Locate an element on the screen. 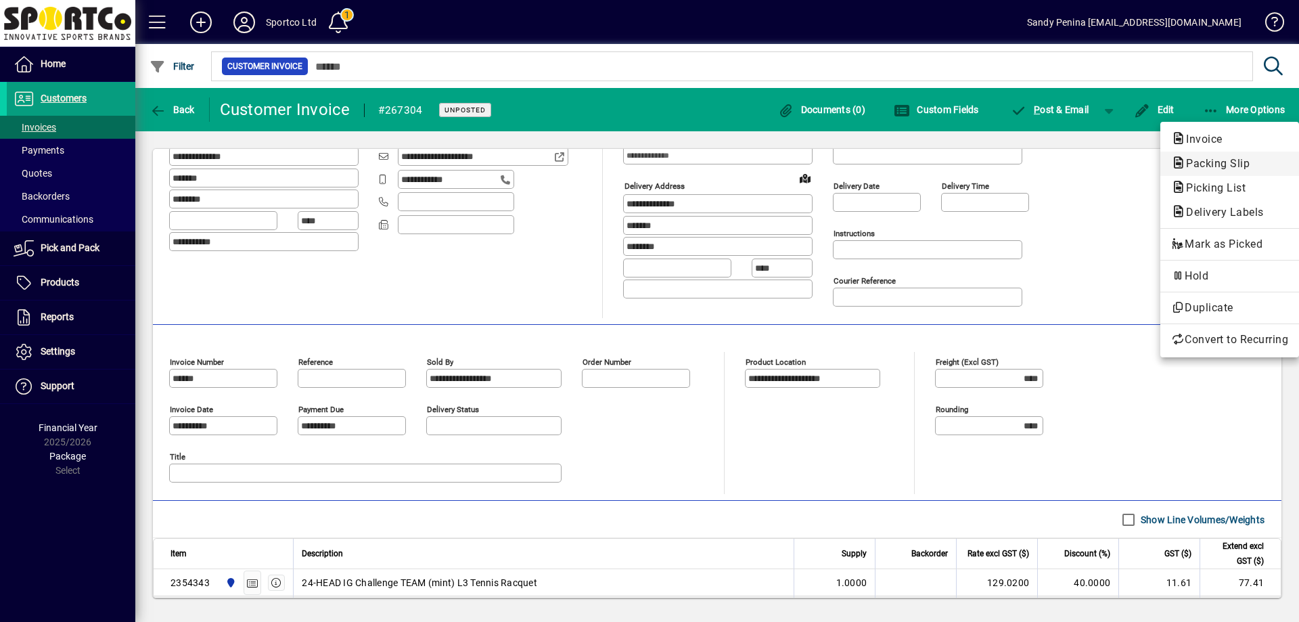 The image size is (1299, 622). span: Duplicate is located at coordinates (1230, 308).